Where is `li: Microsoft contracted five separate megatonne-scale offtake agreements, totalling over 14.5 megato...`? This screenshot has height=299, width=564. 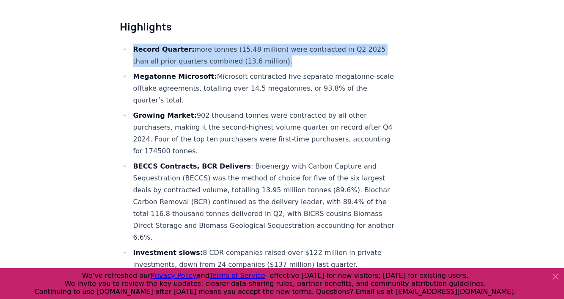
li: Microsoft contracted five separate megatonne-scale offtake agreements, totalling over 14.5 megato... is located at coordinates (265, 88).